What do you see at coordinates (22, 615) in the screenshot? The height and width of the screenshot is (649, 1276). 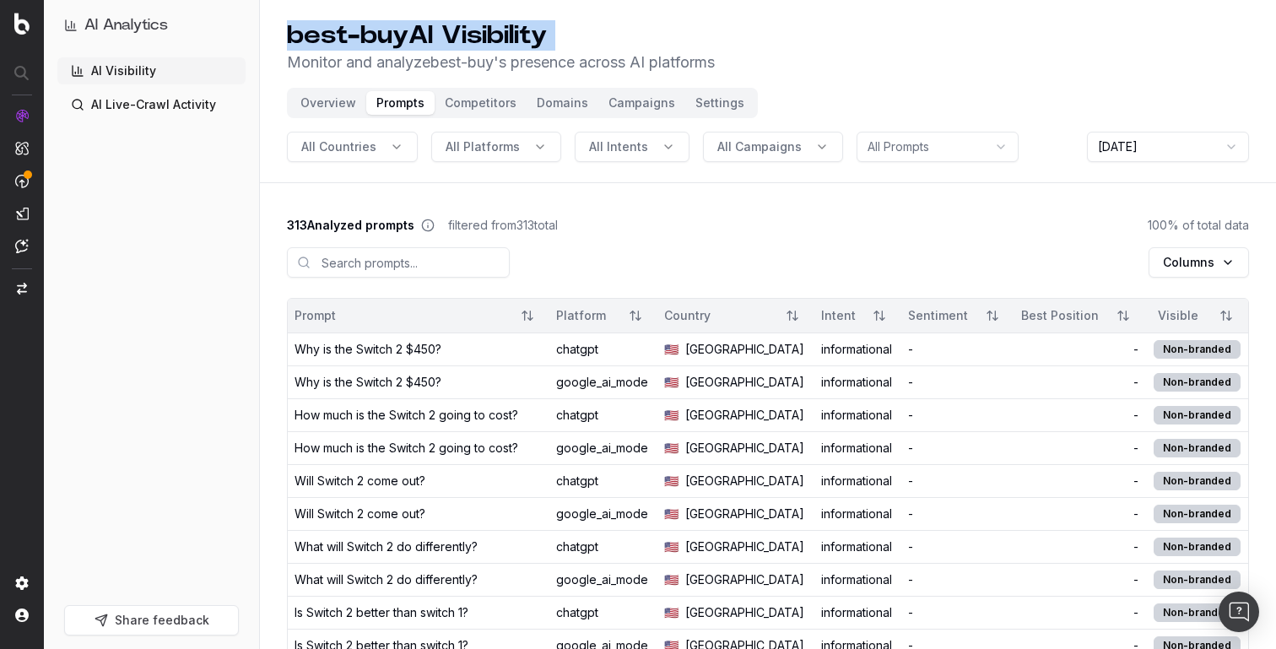 I see `img: My account` at bounding box center [22, 615].